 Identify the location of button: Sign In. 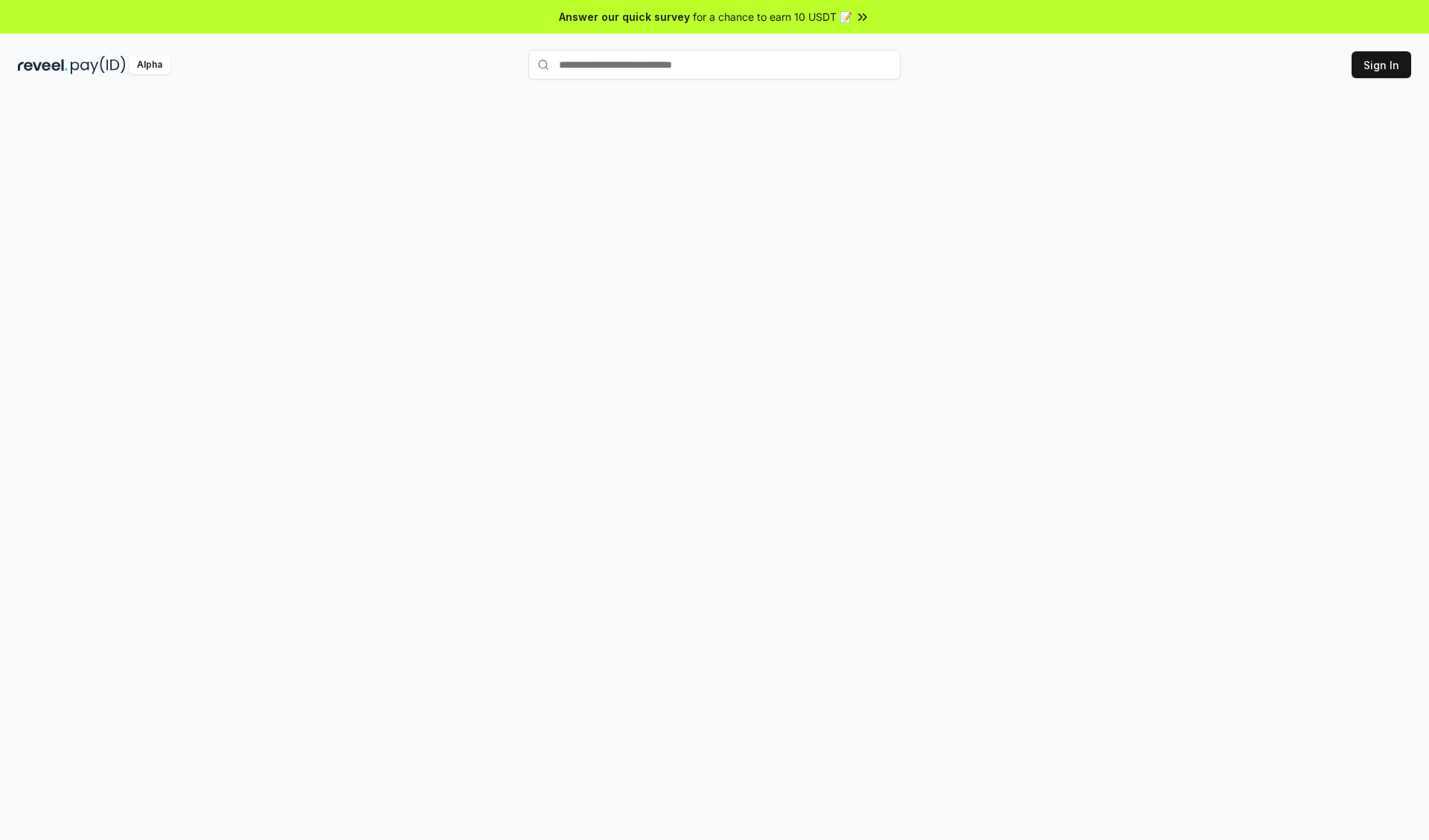
(1382, 65).